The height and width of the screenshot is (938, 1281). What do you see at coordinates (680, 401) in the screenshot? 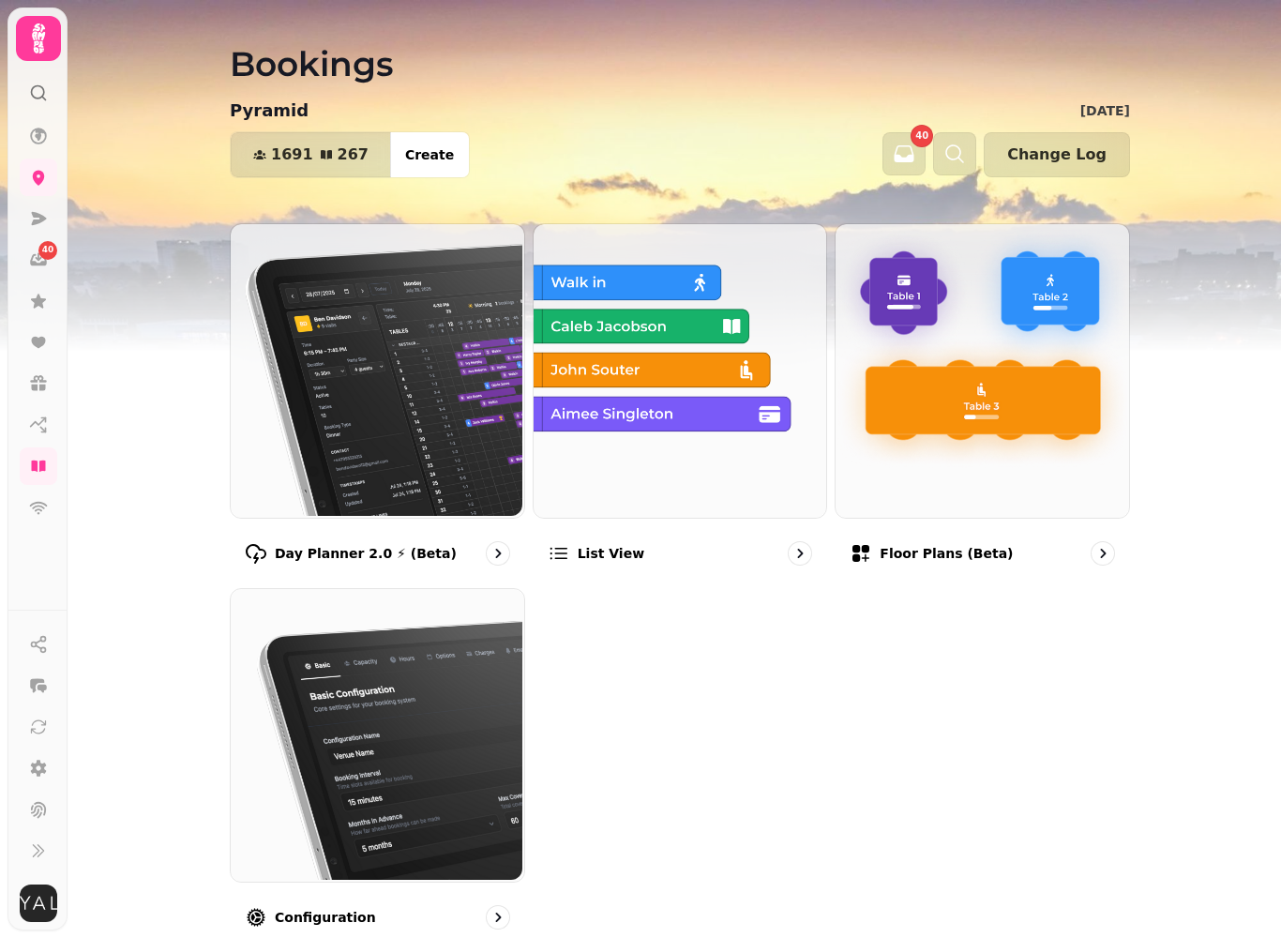
I see `a: List viewList view` at bounding box center [680, 401].